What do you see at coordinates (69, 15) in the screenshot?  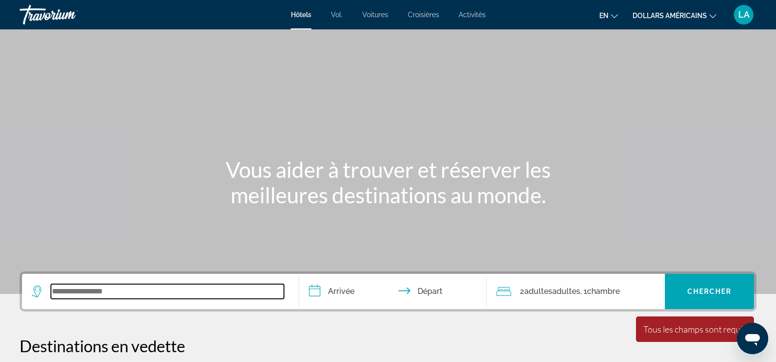 I see `a: Travorium` at bounding box center [69, 15].